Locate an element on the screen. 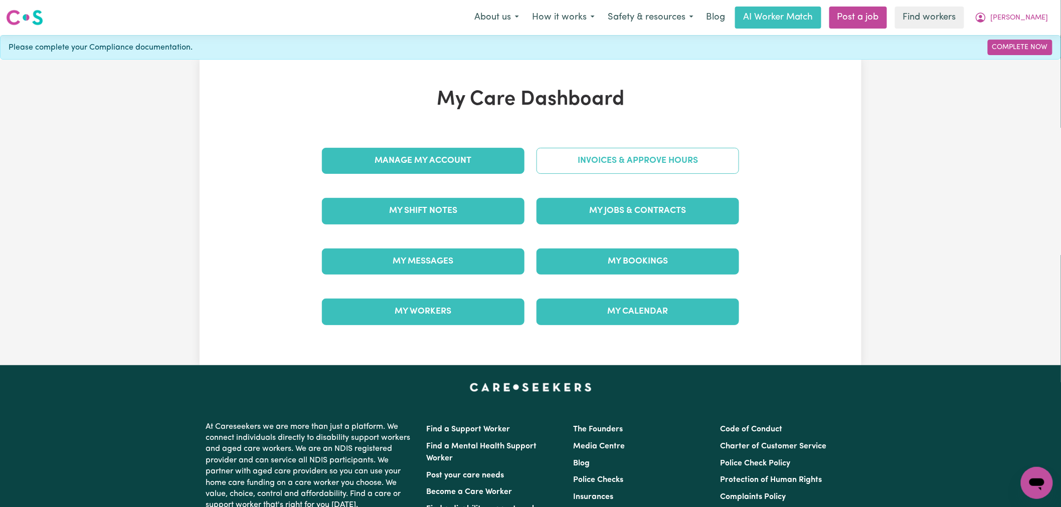 The height and width of the screenshot is (507, 1061). a: Media Centre is located at coordinates (598, 447).